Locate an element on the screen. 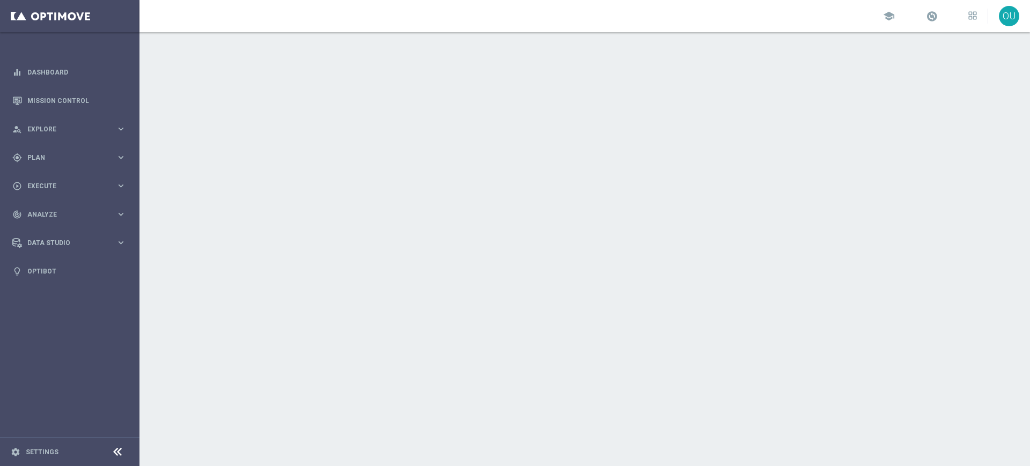 The height and width of the screenshot is (466, 1030). div: track_changes Analyze keyboard_arrow_right is located at coordinates (69, 215).